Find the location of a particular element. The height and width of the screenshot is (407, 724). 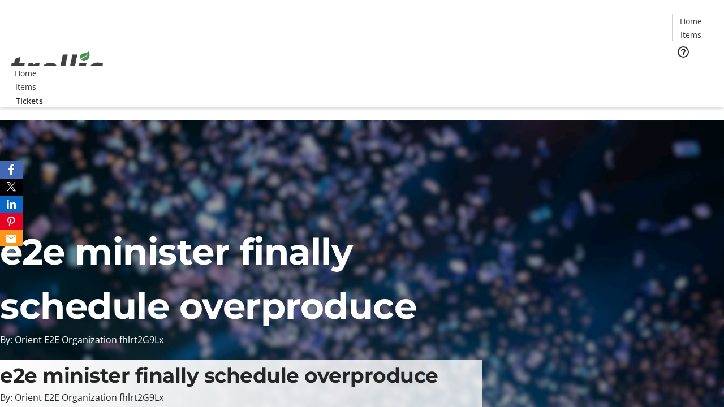

img: Orient E2E Organization fhlrt2G9Lx's Logo is located at coordinates (57, 67).